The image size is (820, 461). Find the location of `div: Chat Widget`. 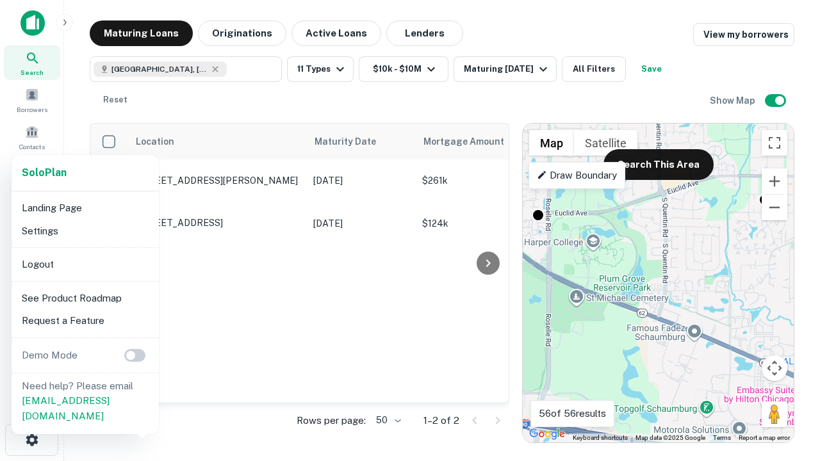

div: Chat Widget is located at coordinates (788, 389).